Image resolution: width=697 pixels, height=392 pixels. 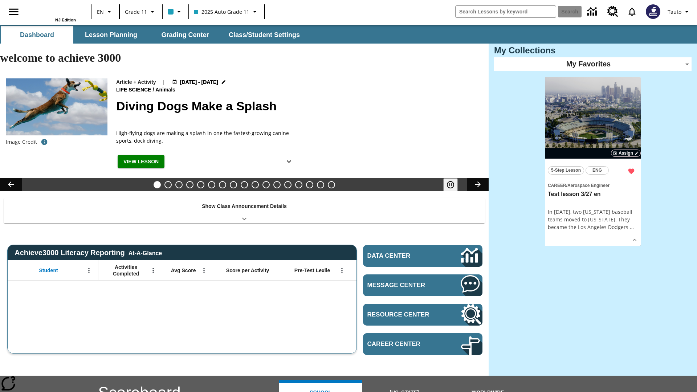 What do you see at coordinates (626, 153) in the screenshot?
I see `button: Assign Choose Dates` at bounding box center [626, 153].